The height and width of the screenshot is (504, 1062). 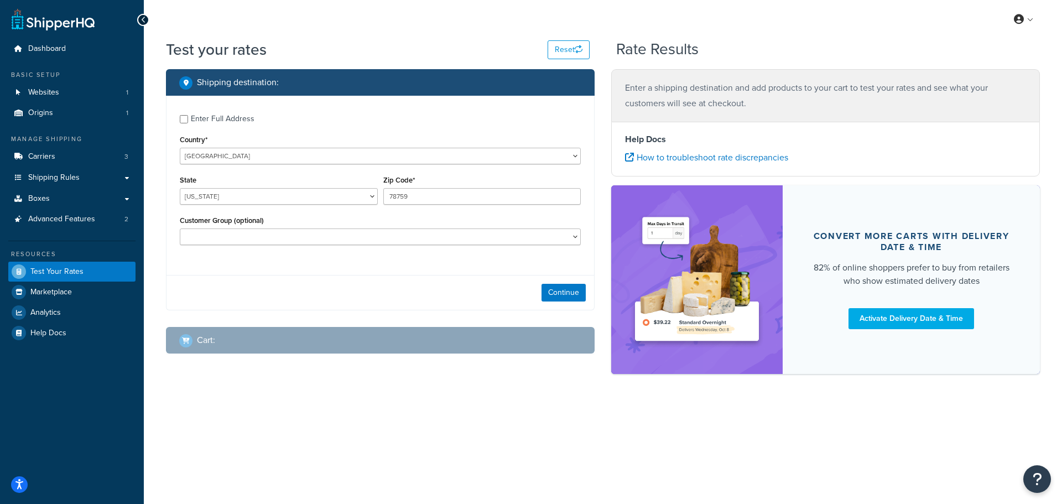 What do you see at coordinates (569, 50) in the screenshot?
I see `button: Reset` at bounding box center [569, 50].